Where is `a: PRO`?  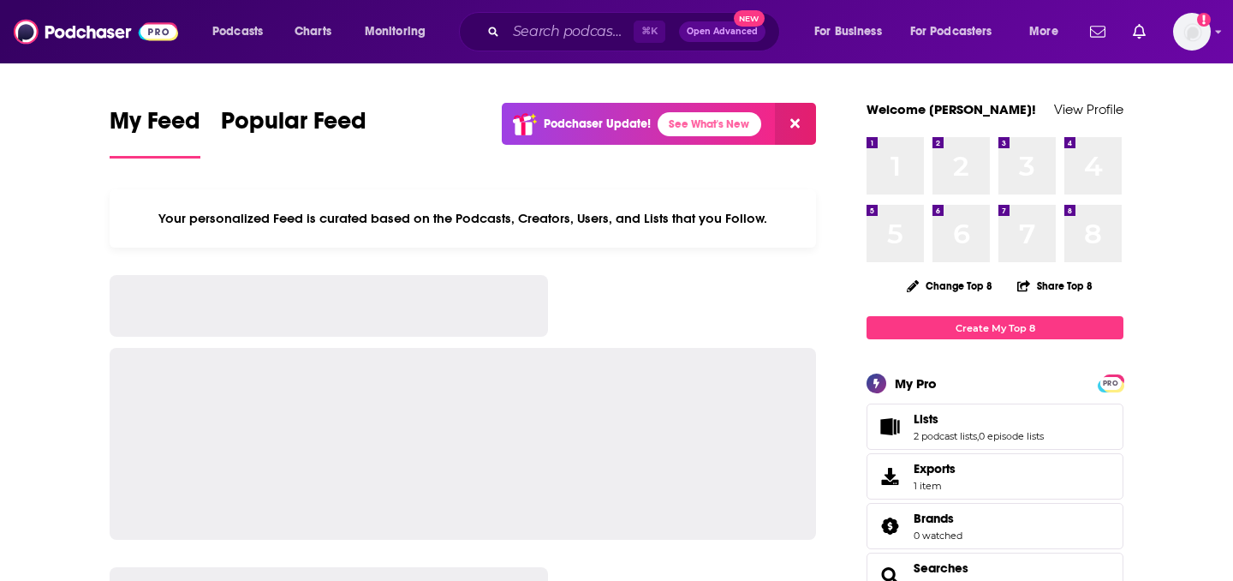 a: PRO is located at coordinates (1111, 382).